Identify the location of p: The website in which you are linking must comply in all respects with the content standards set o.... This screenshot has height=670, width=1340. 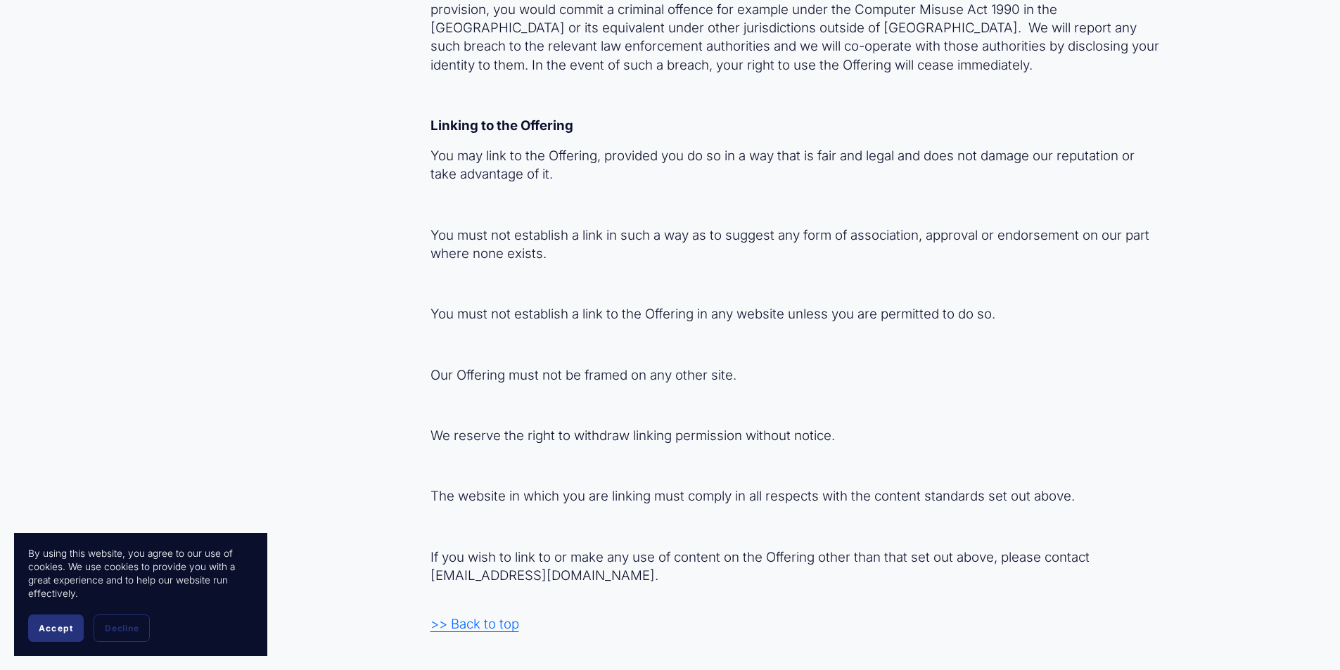
(796, 496).